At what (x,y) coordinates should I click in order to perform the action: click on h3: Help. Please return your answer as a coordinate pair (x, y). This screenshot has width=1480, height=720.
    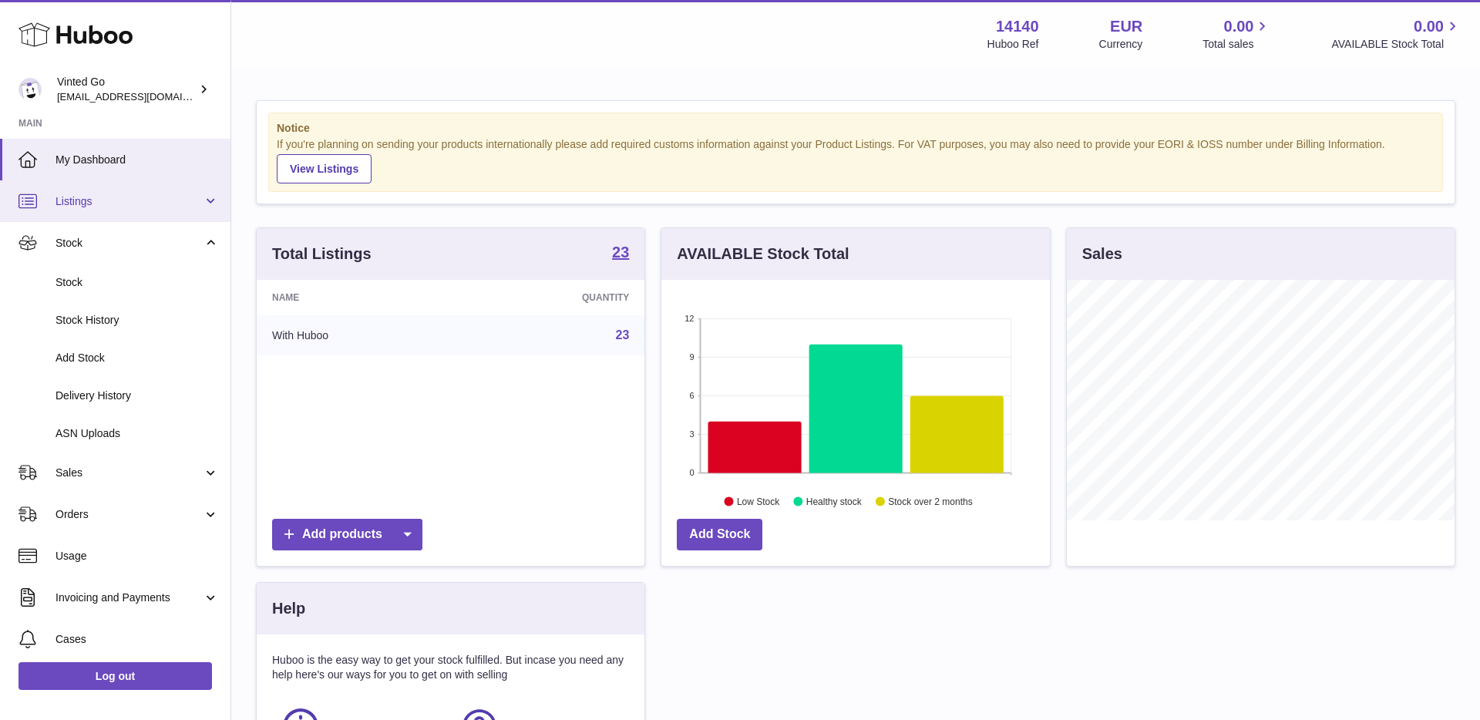
    Looking at the image, I should click on (288, 608).